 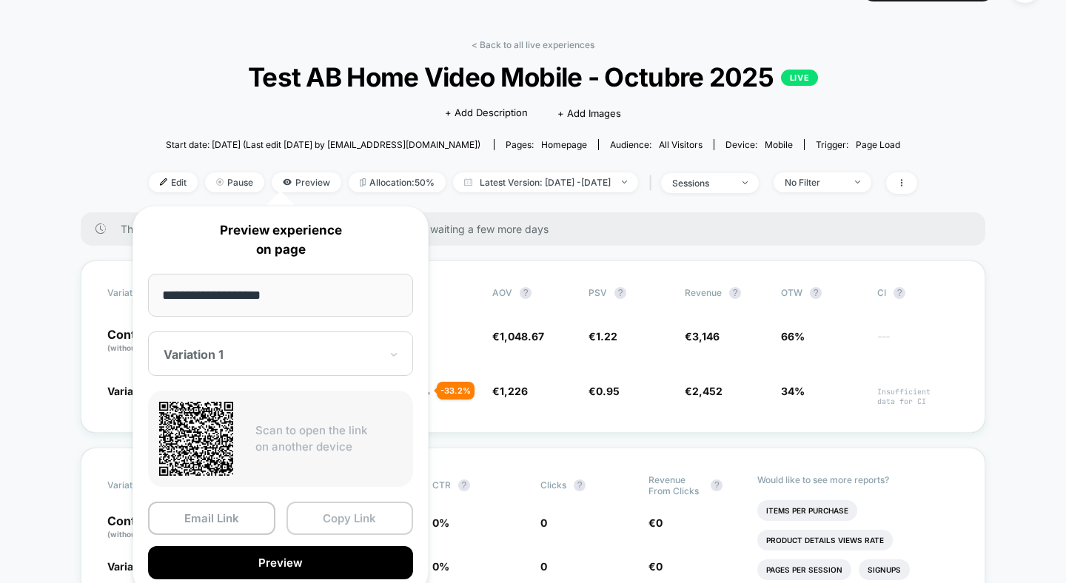 What do you see at coordinates (680, 144) in the screenshot?
I see `span: All Visitors` at bounding box center [680, 144].